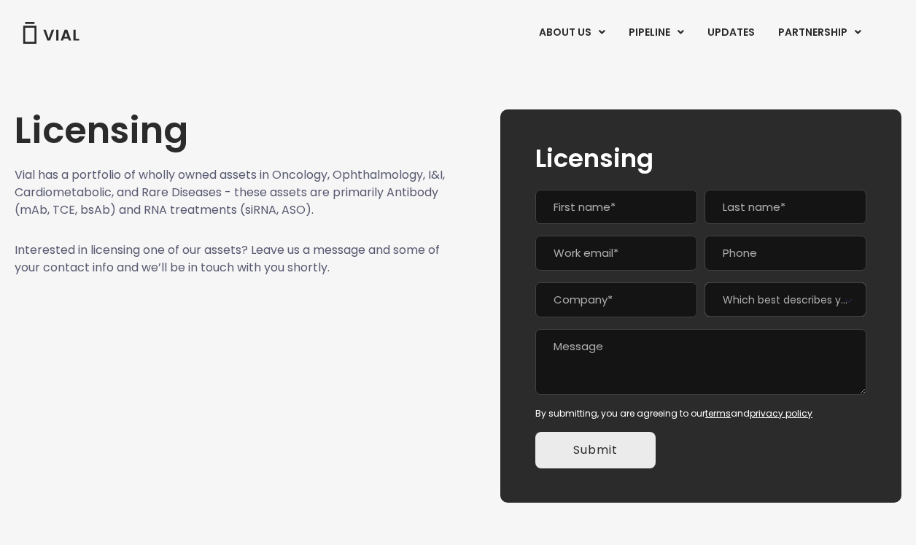 The width and height of the screenshot is (916, 545). Describe the element at coordinates (239, 193) in the screenshot. I see `p: Vial has a portfolio of wholly owned assets in Oncology, Ophthalmology, I&I, Cardiometabolic, and...` at that location.